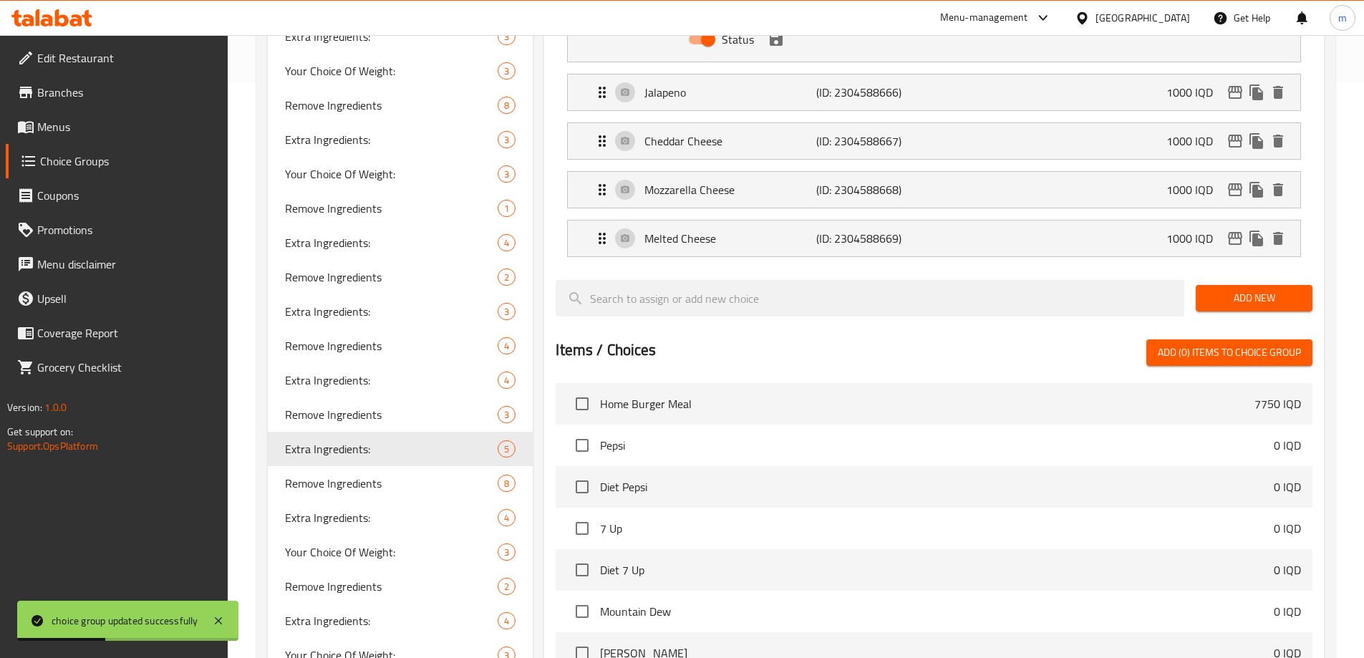 This screenshot has height=658, width=1364. What do you see at coordinates (125, 621) in the screenshot?
I see `div: choice group updated successfully` at bounding box center [125, 621].